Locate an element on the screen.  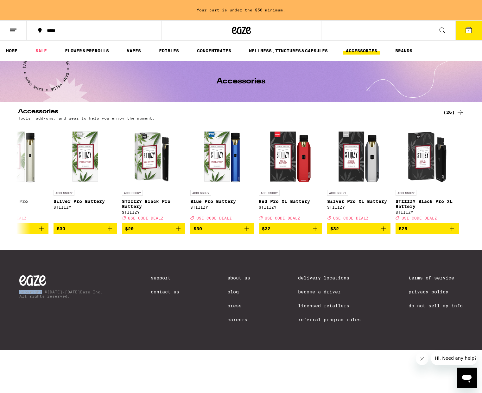
a: FLOWER & PREROLLS is located at coordinates (87, 51).